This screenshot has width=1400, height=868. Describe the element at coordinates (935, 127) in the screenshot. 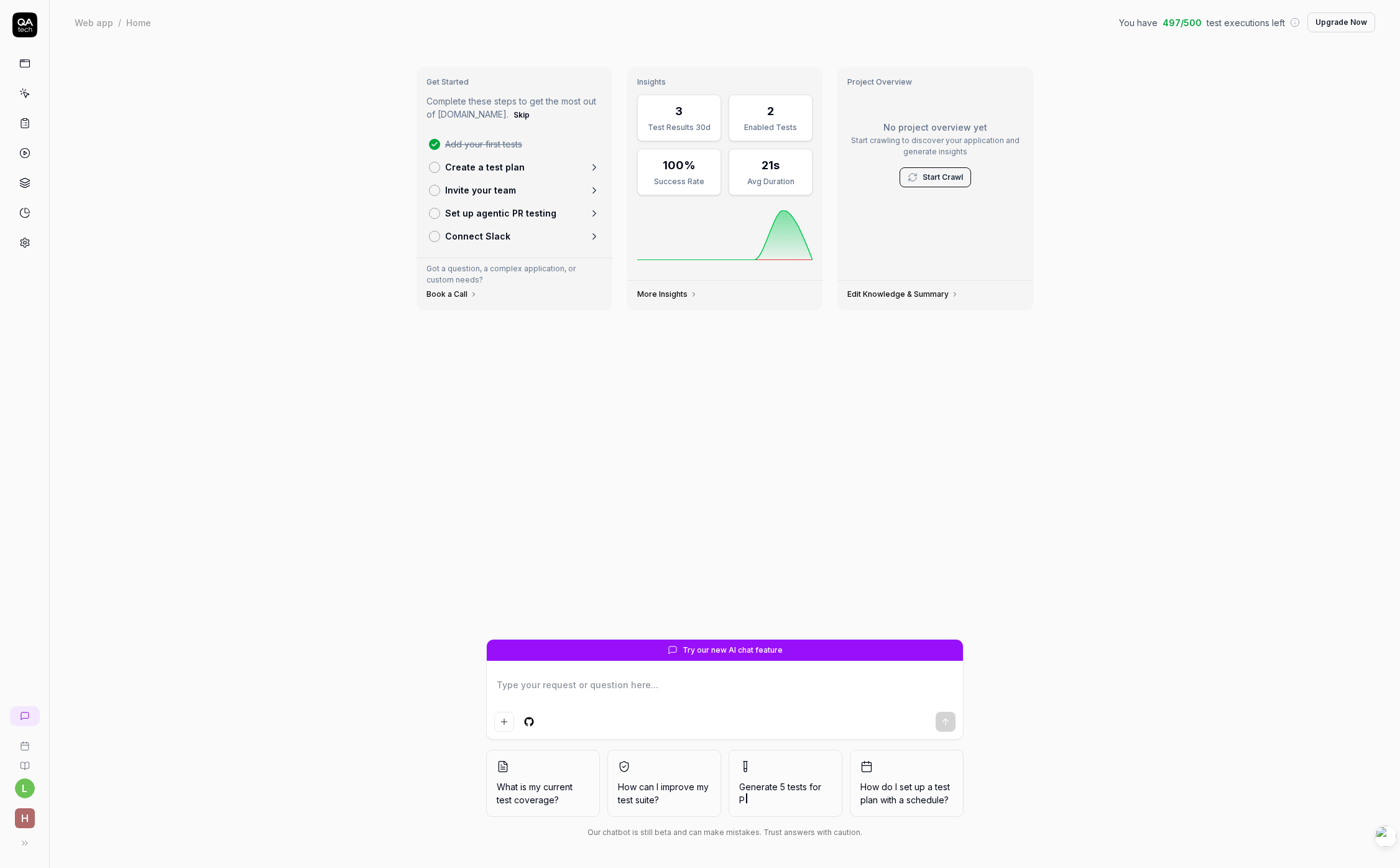

I see `p: No project overview yet` at that location.